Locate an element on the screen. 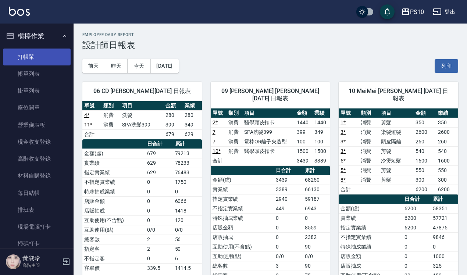 The image size is (467, 275). button: PS10 is located at coordinates (413, 12).